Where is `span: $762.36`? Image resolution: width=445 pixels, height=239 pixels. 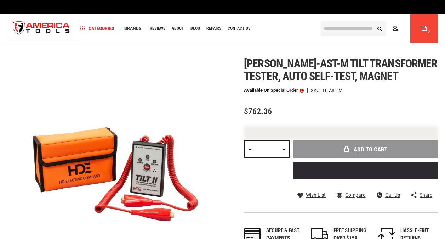 span: $762.36 is located at coordinates (258, 111).